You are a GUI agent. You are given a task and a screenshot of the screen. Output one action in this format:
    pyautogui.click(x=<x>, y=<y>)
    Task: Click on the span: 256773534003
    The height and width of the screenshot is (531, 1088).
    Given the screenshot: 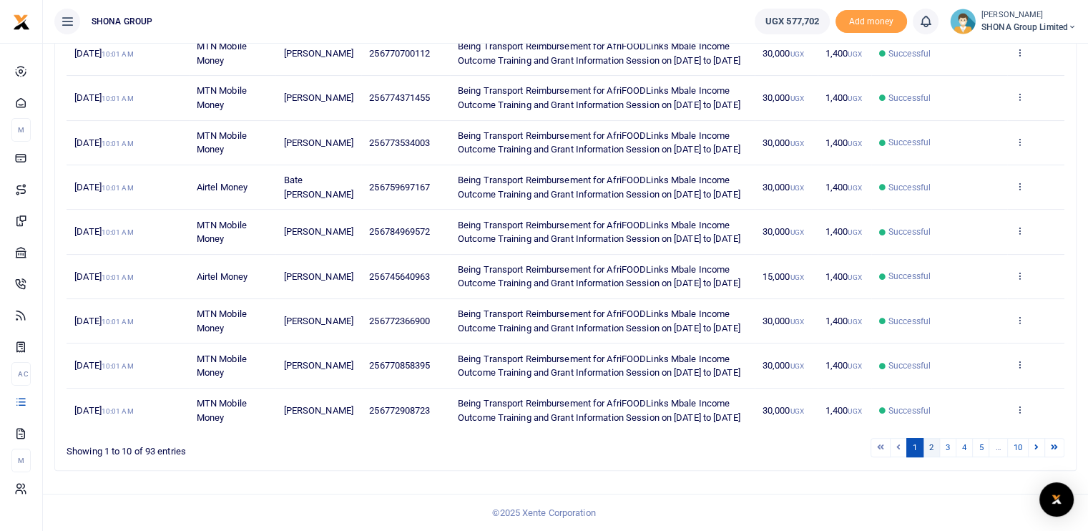 What is the action you would take?
    pyautogui.click(x=399, y=142)
    